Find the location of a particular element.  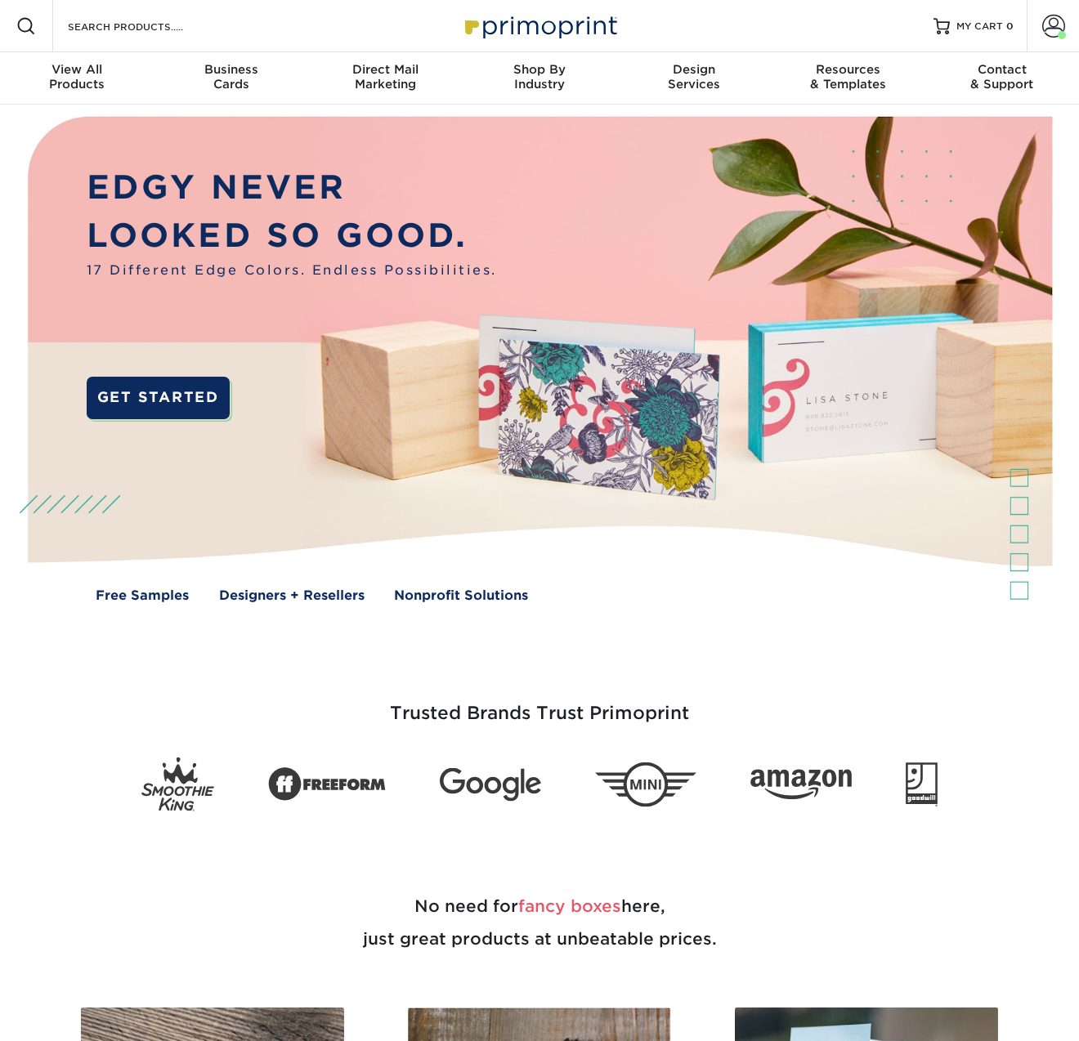

a: Contact& Support is located at coordinates (1001, 78).